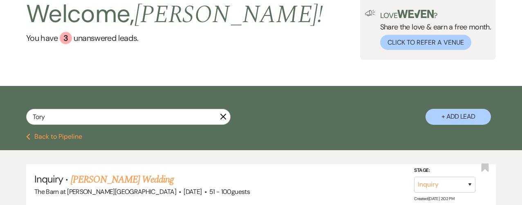 This screenshot has height=205, width=522. What do you see at coordinates (458, 116) in the screenshot?
I see `button: + Add Lead` at bounding box center [458, 116].